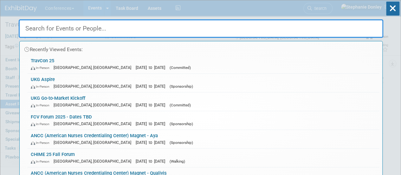  I want to click on input: Search for Events or People..., so click(201, 29).